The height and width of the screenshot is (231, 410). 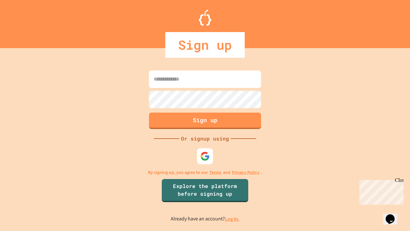 I want to click on p: Already have an account?, so click(x=205, y=219).